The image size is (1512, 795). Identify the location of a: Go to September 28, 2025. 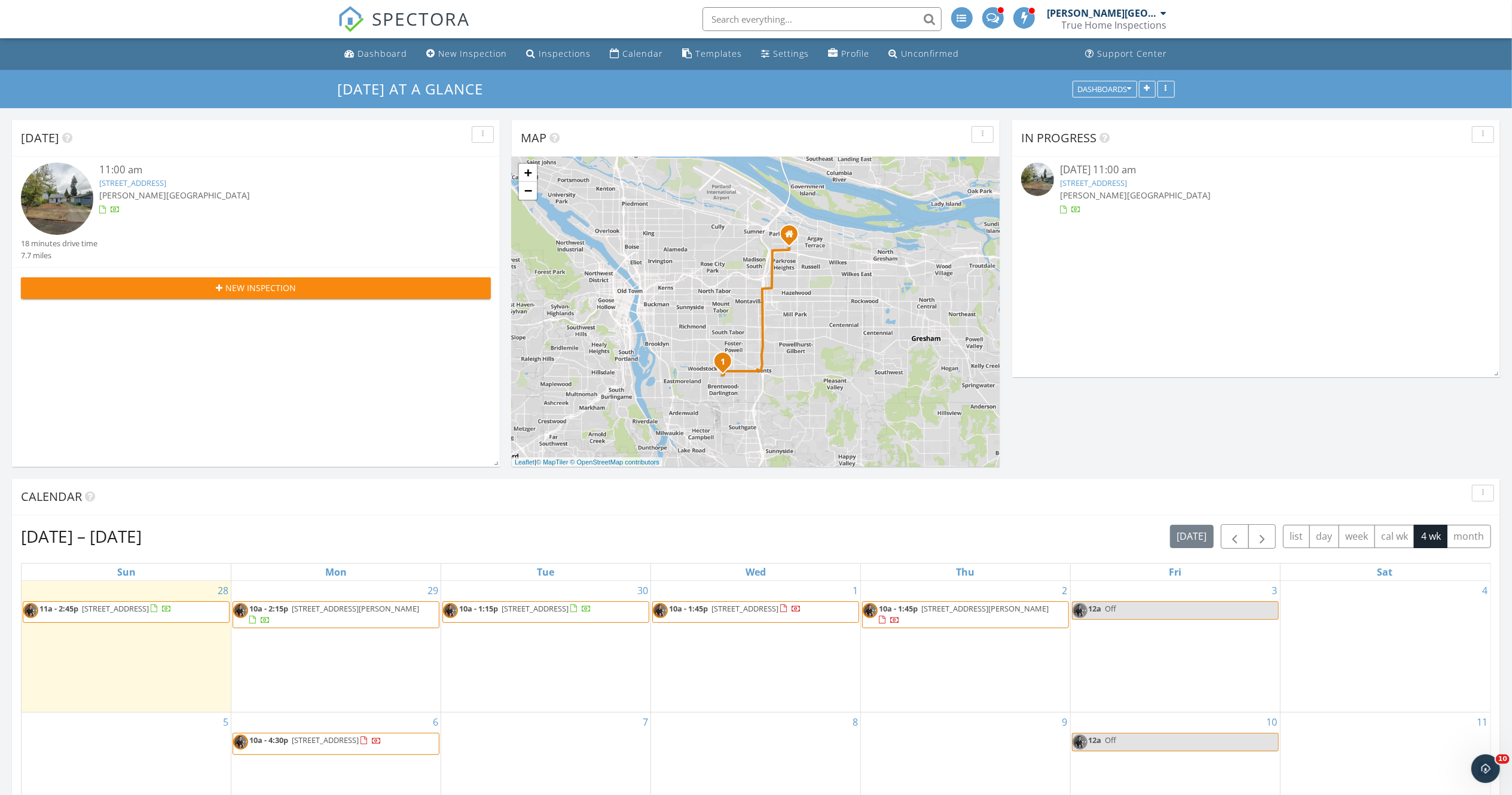
(223, 591).